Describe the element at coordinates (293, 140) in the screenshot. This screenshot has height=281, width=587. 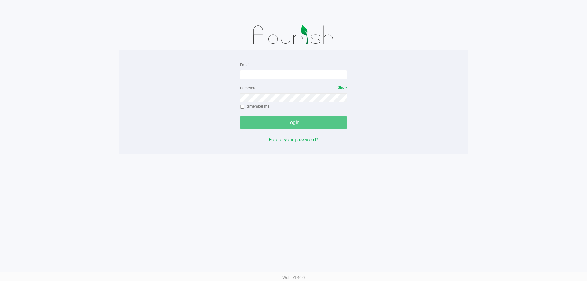
I see `button: Forgot your password?` at that location.